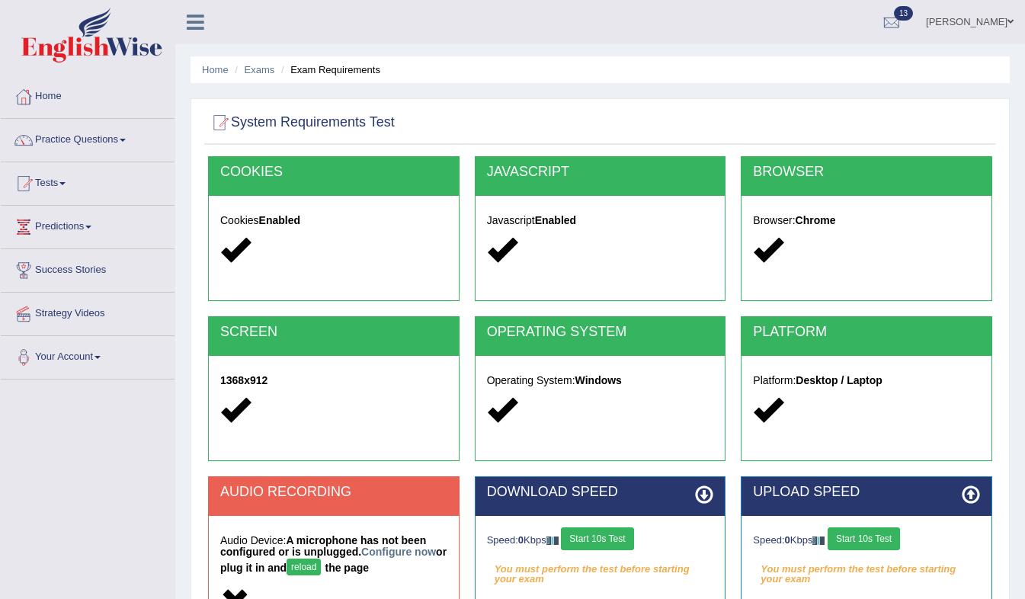 This screenshot has width=1025, height=599. I want to click on h2: System Requirements Test, so click(301, 123).